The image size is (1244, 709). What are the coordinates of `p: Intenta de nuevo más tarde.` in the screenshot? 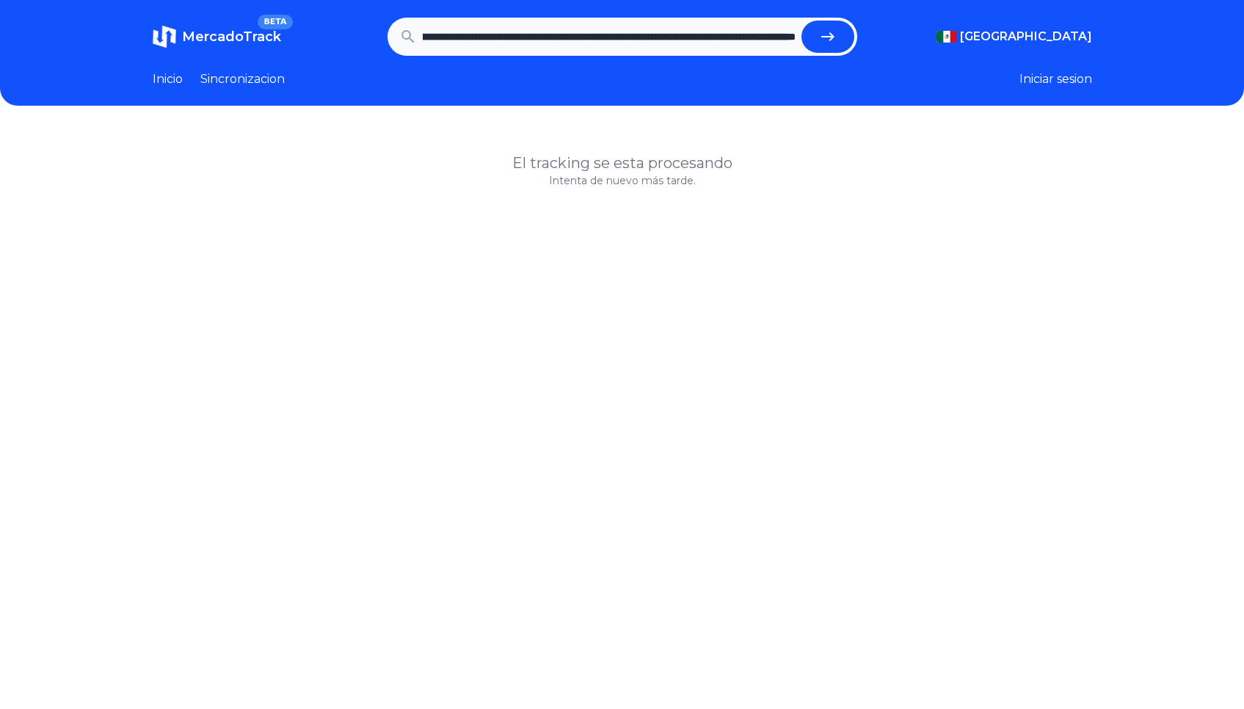 It's located at (622, 181).